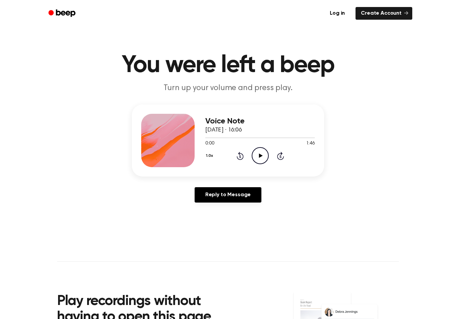 The height and width of the screenshot is (319, 456). I want to click on a: Beep, so click(62, 13).